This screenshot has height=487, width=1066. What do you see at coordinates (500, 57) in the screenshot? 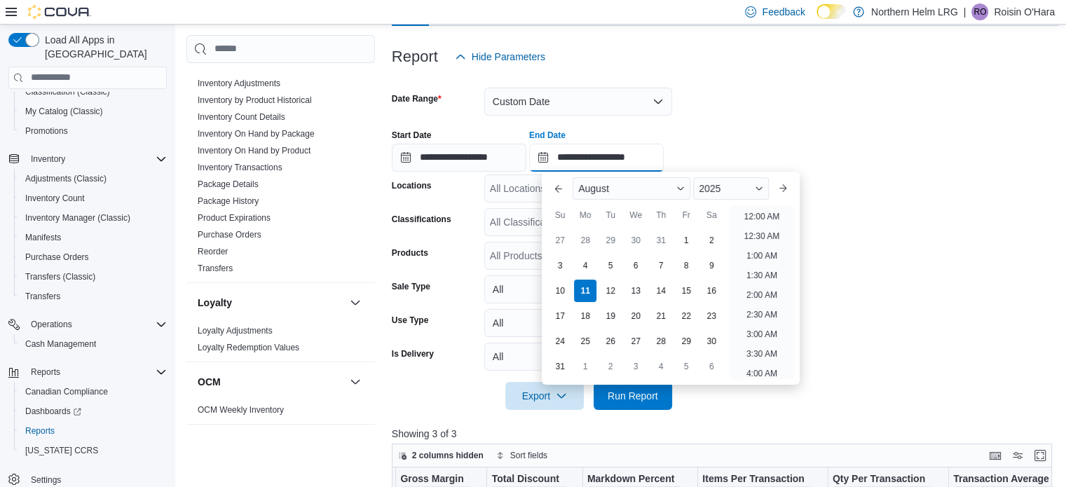
I see `button: Hide Parameters` at bounding box center [500, 57].